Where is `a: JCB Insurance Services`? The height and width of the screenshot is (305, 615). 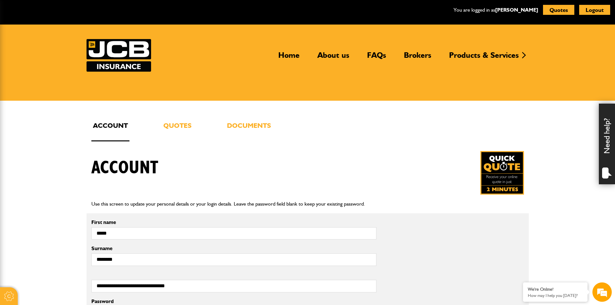
a: JCB Insurance Services is located at coordinates (119, 55).